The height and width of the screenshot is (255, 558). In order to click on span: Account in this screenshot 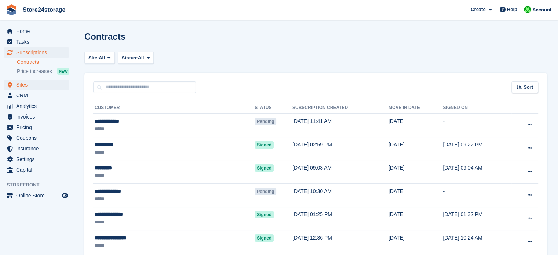, I will do `click(542, 10)`.